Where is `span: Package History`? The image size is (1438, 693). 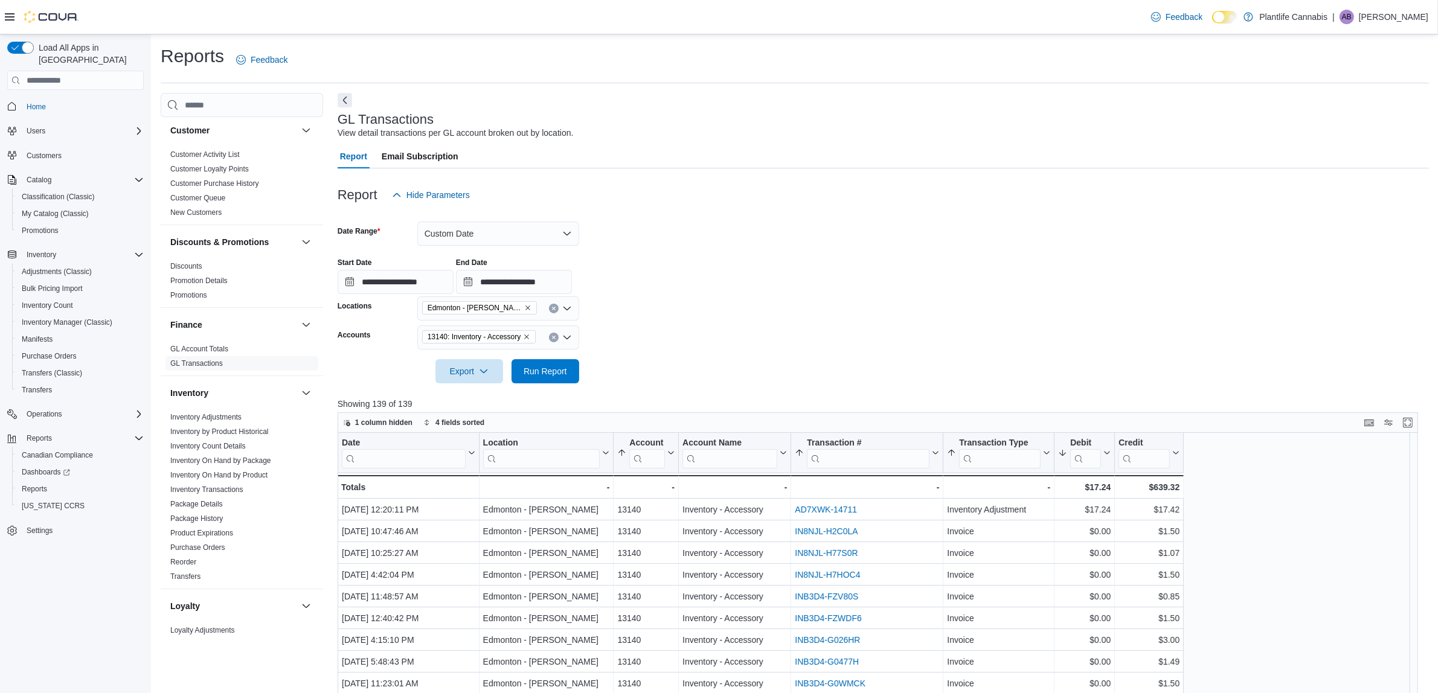
span: Package History is located at coordinates (196, 519).